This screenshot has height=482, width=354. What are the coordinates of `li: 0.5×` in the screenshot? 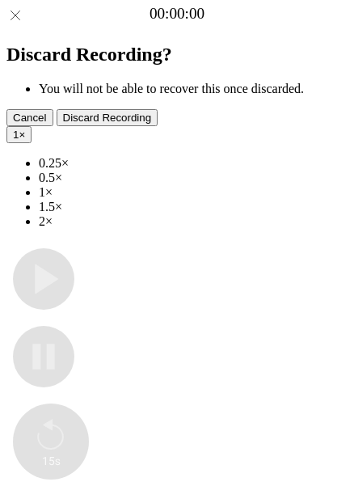 It's located at (193, 178).